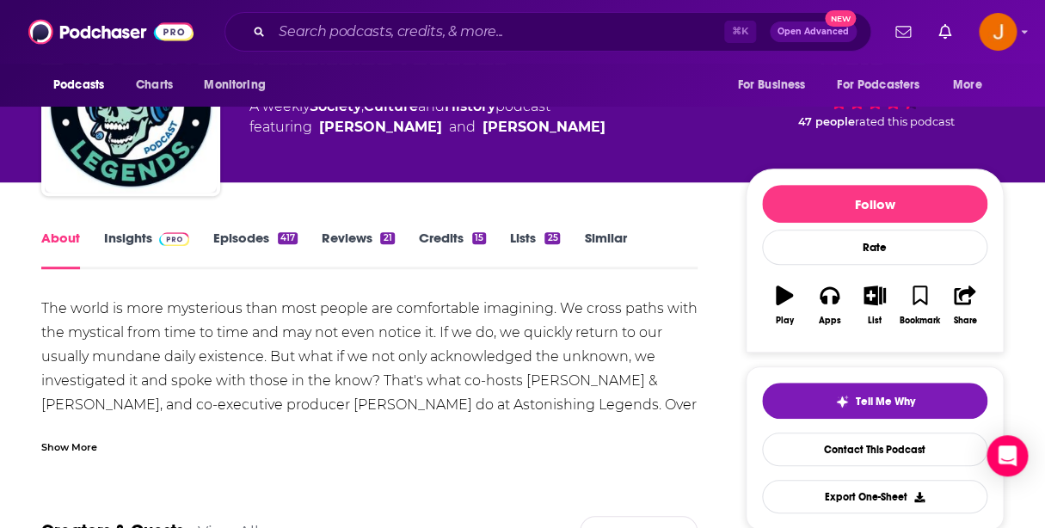 This screenshot has width=1045, height=528. I want to click on input: Search podcasts, credits, & more..., so click(498, 32).